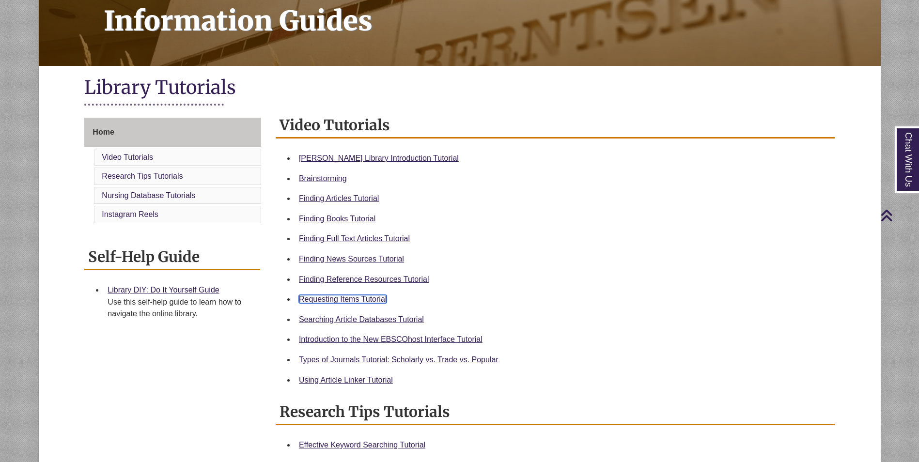 The width and height of the screenshot is (919, 462). Describe the element at coordinates (390, 339) in the screenshot. I see `a: Introduction to the New EBSCOhost Interface Tutorial` at that location.